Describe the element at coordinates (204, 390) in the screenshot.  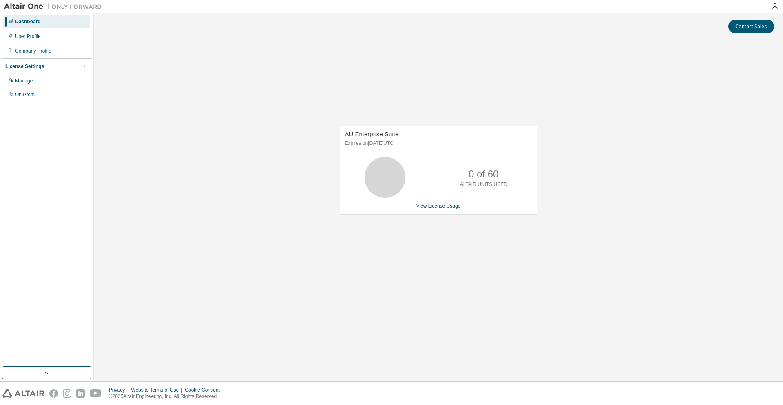
I see `div: Cookie Consent` at that location.